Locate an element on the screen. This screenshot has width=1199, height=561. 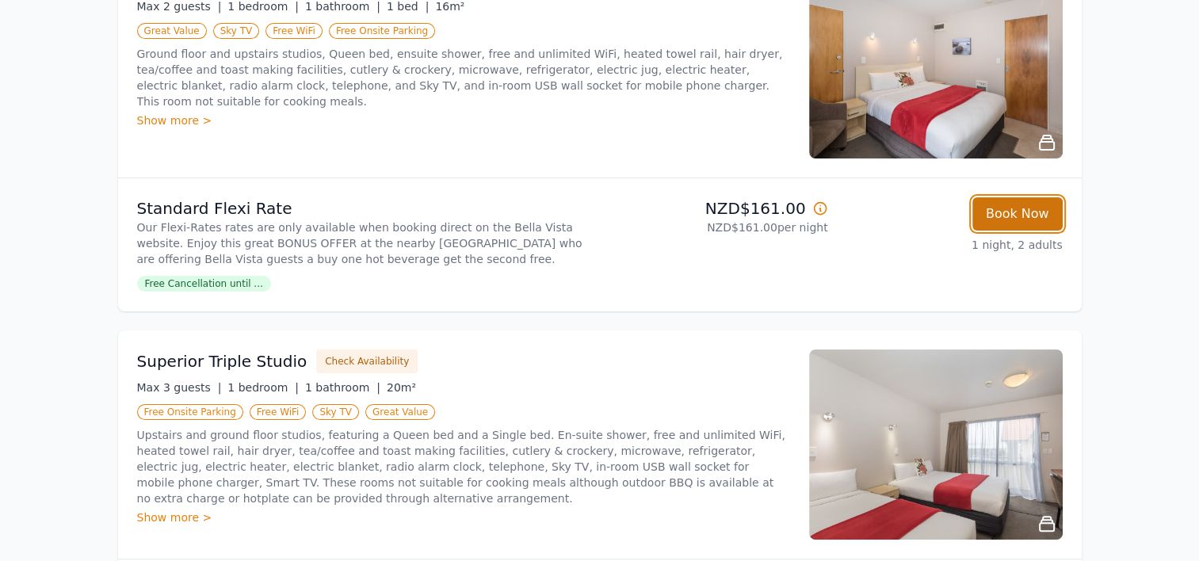
button: Check Availability is located at coordinates (367, 361).